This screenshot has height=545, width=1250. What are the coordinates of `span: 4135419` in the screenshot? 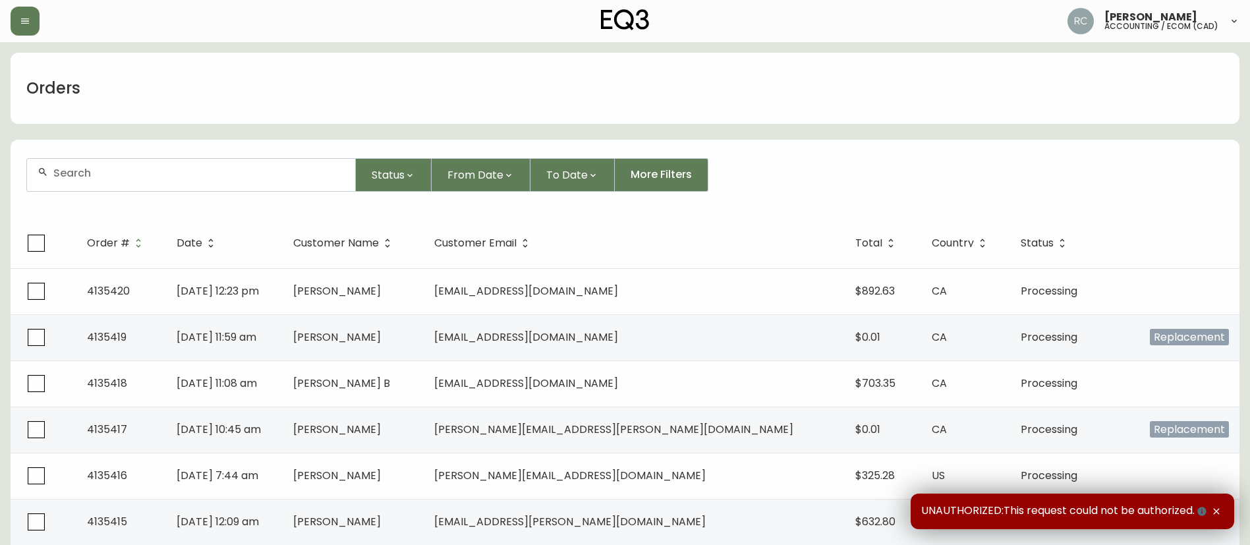 It's located at (107, 337).